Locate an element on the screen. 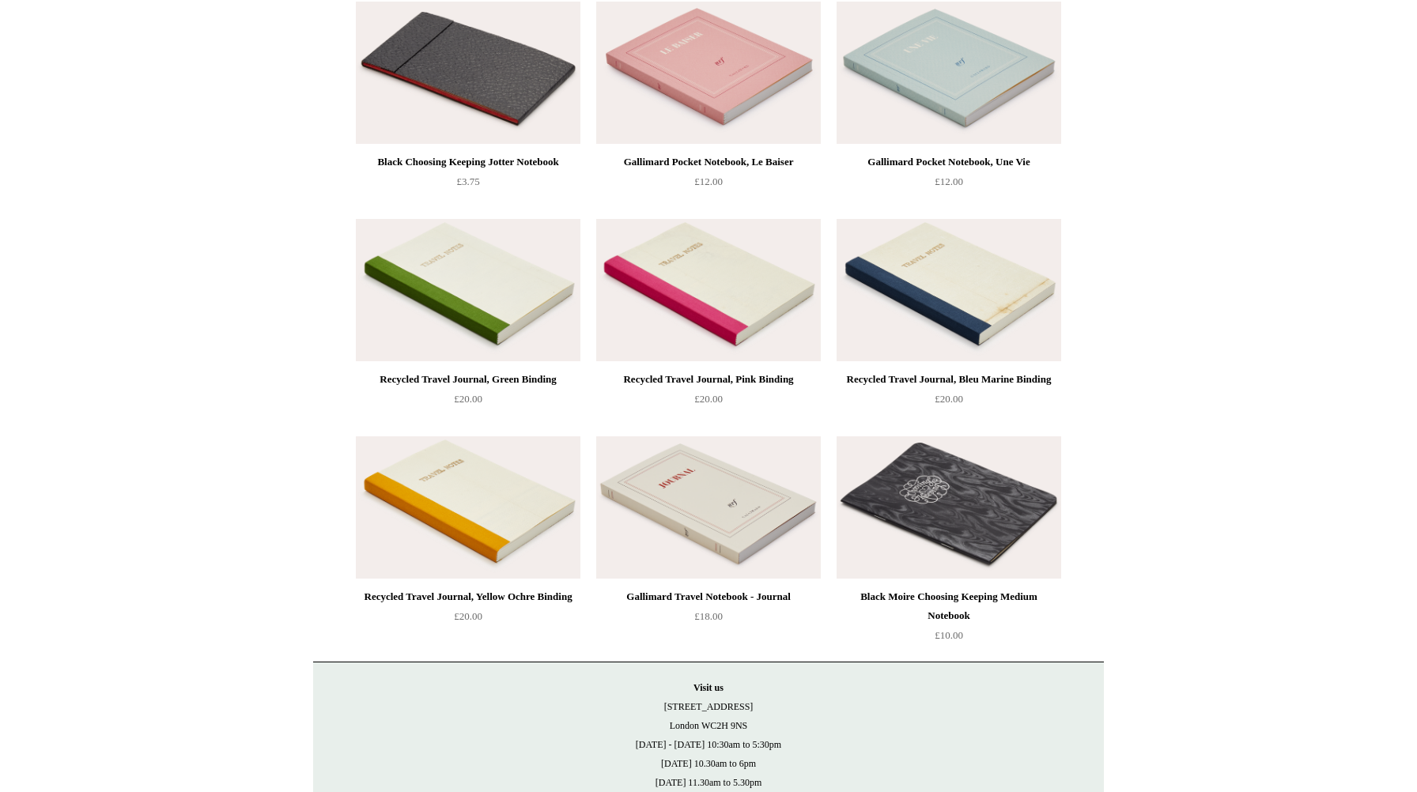 This screenshot has height=792, width=1417. img: Recycled Travel Journal, Pink Binding is located at coordinates (709, 290).